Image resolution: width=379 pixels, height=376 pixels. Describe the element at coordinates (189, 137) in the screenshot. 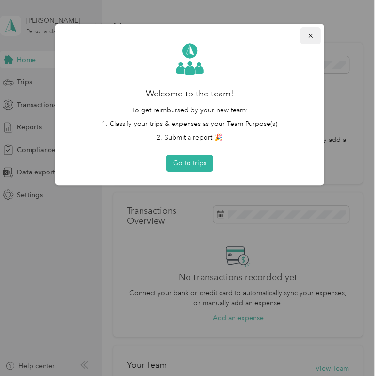

I see `li: 2. Submit a report 🎉` at that location.